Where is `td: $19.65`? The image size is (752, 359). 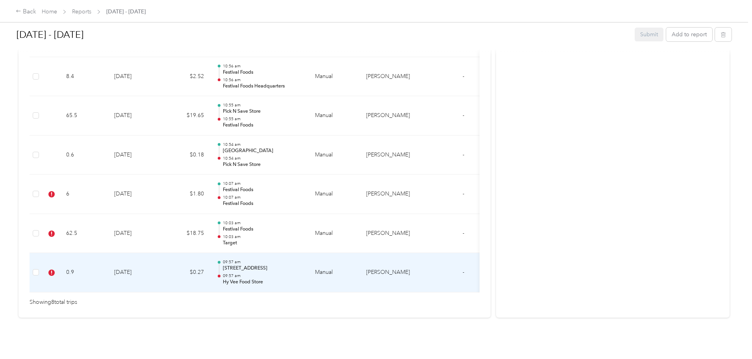
td: $19.65 is located at coordinates (187, 116).